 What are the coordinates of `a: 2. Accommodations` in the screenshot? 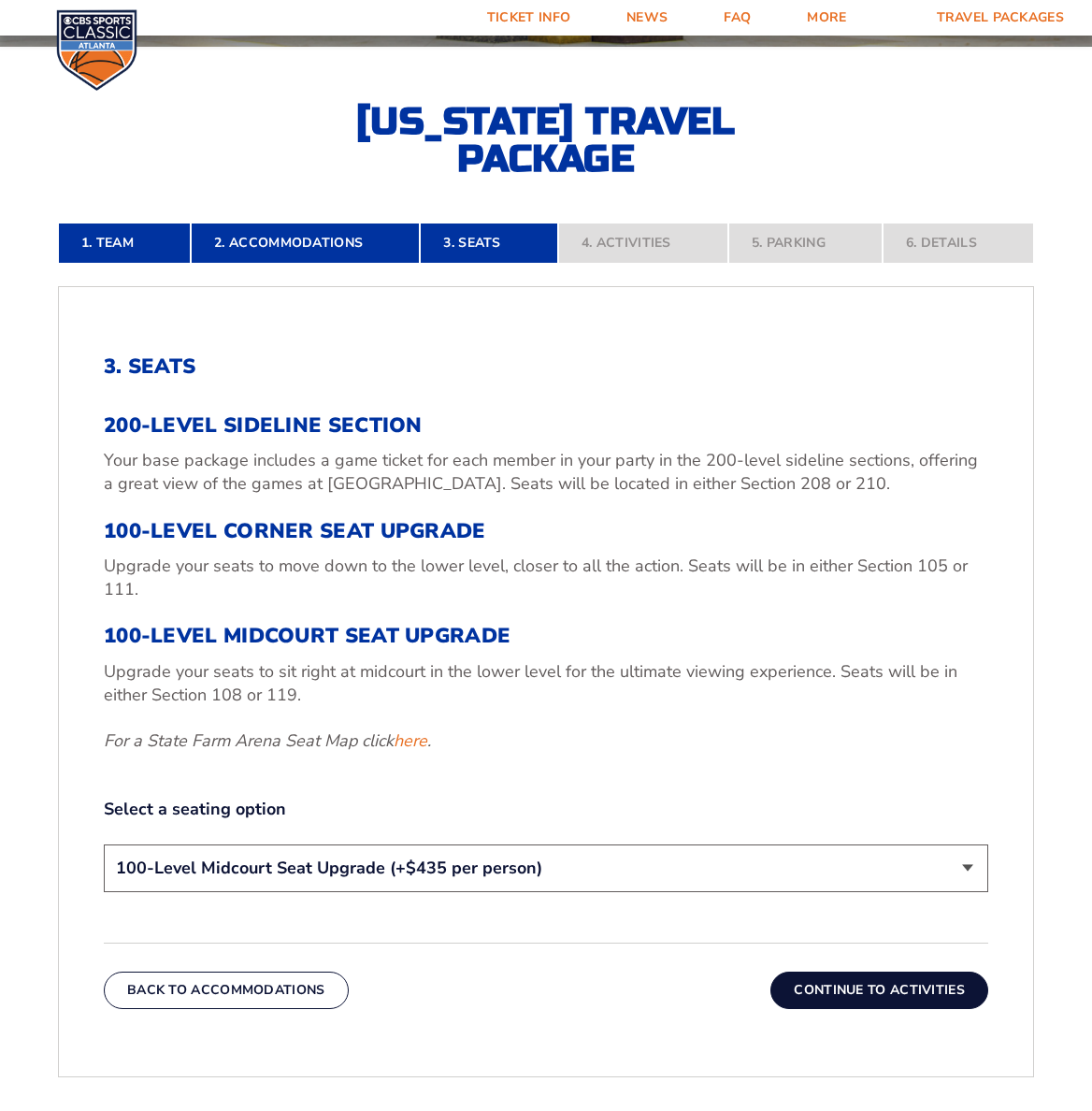 It's located at (305, 243).